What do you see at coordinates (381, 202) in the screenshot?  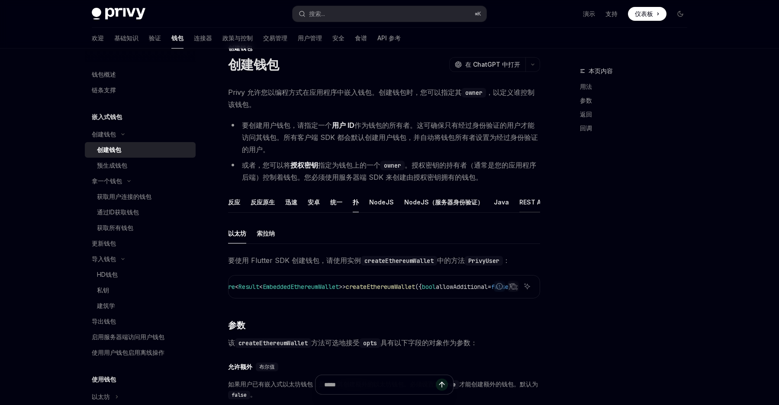 I see `button: NodeJS` at bounding box center [381, 202].